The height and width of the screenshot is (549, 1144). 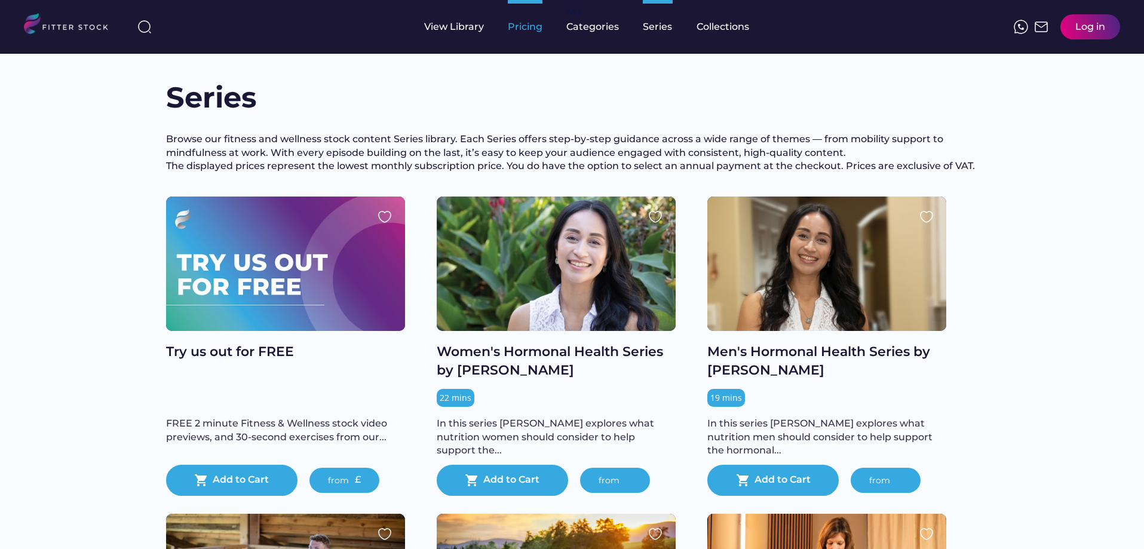 I want to click on div: Try us out for FREE, so click(x=286, y=352).